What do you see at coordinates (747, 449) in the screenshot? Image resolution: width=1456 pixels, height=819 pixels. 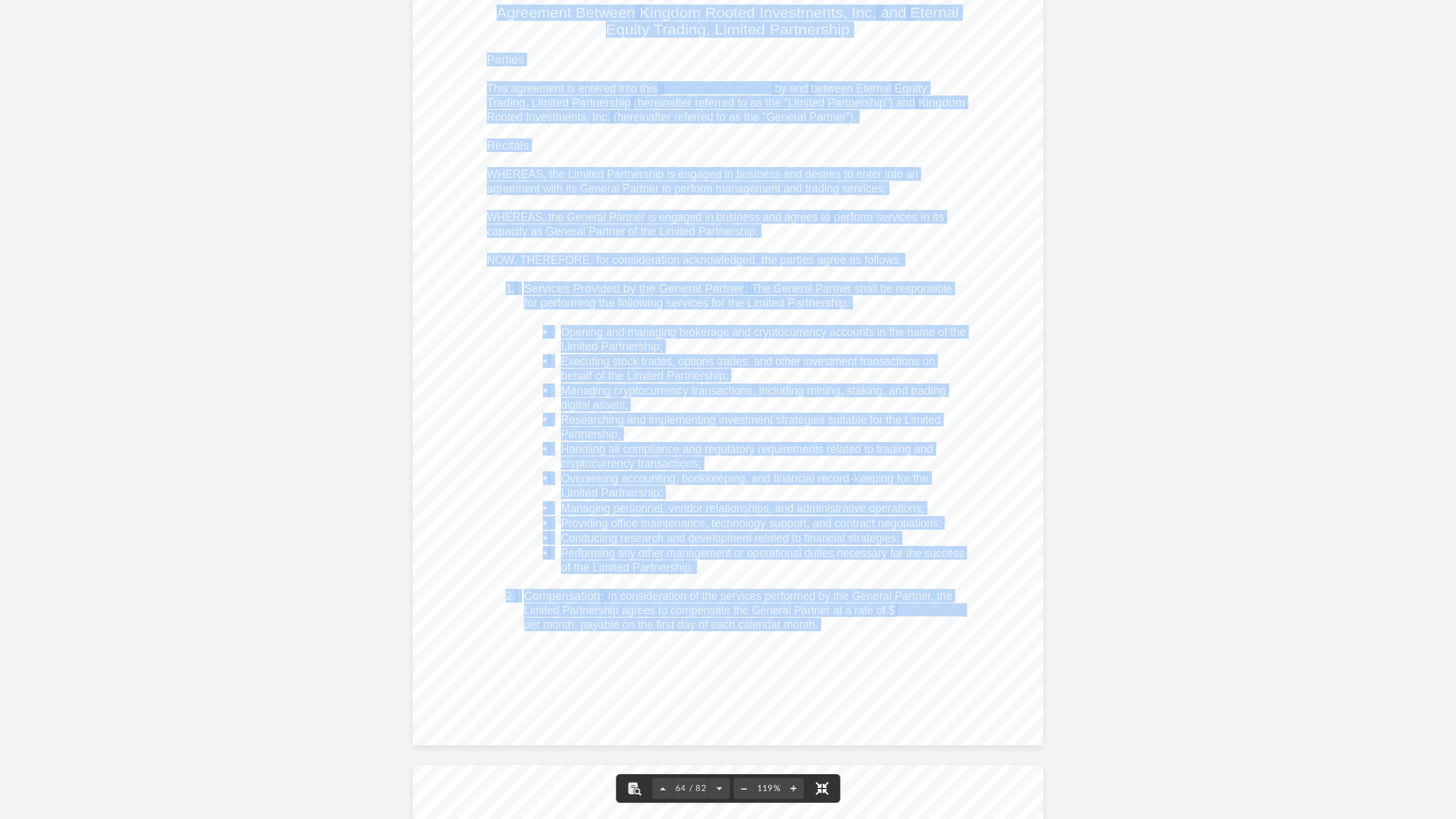 I see `span: Handling all compliance and regulatory requirements related to trading and` at bounding box center [747, 449].